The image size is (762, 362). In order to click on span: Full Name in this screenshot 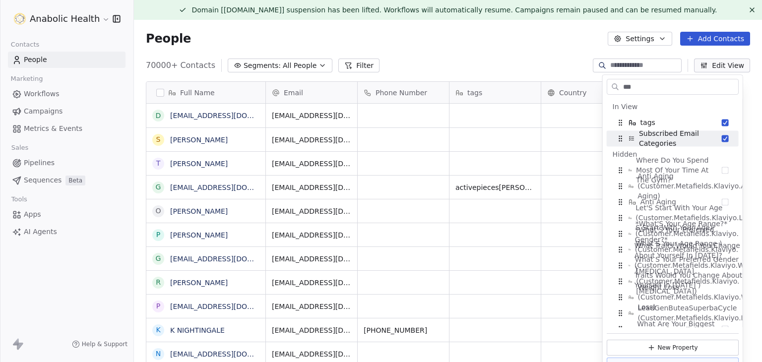, I will do `click(197, 93)`.